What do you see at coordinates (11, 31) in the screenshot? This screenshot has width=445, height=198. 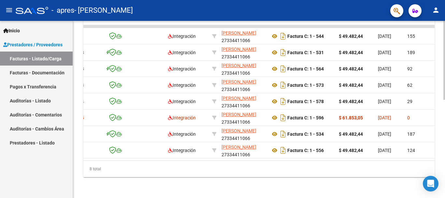 I see `span: Inicio` at bounding box center [11, 31].